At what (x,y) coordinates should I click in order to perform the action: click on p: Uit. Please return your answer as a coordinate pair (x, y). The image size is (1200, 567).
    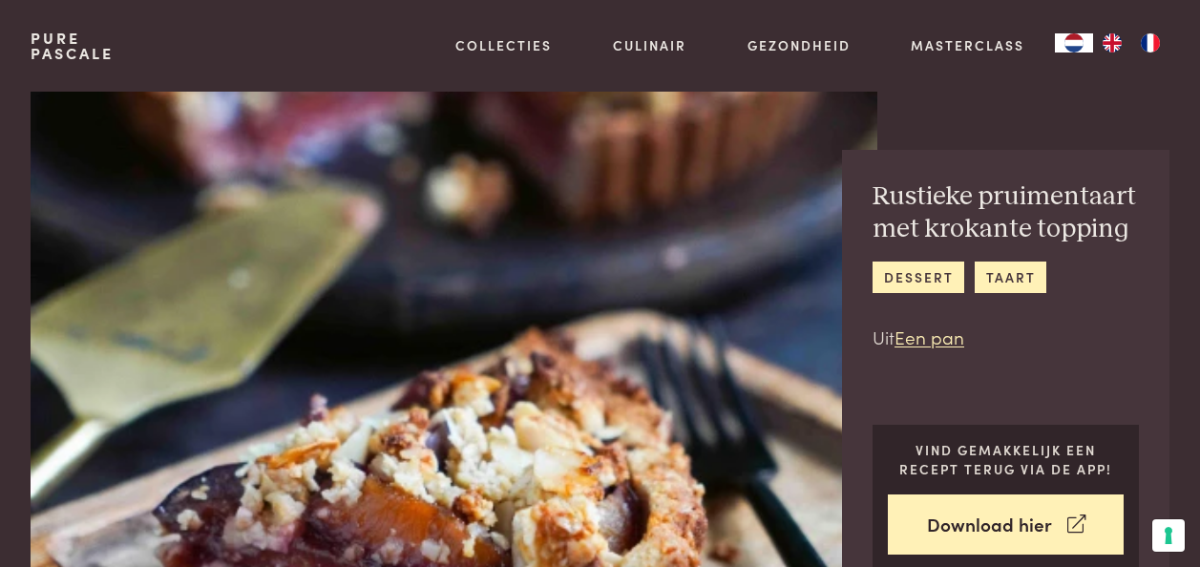
    Looking at the image, I should click on (1005, 337).